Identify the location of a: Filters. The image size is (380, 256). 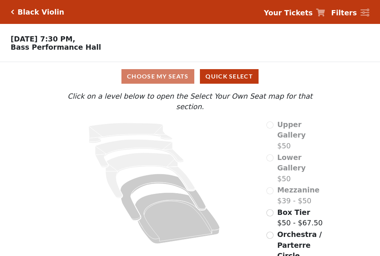
(350, 13).